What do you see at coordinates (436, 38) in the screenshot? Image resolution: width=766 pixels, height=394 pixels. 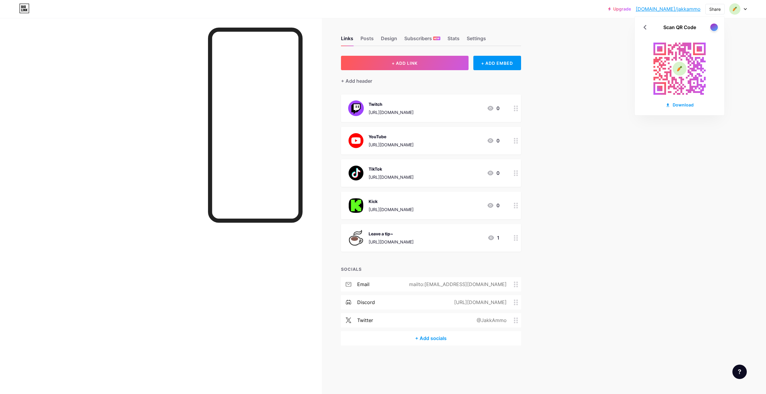 I see `span: NEW` at bounding box center [436, 38].